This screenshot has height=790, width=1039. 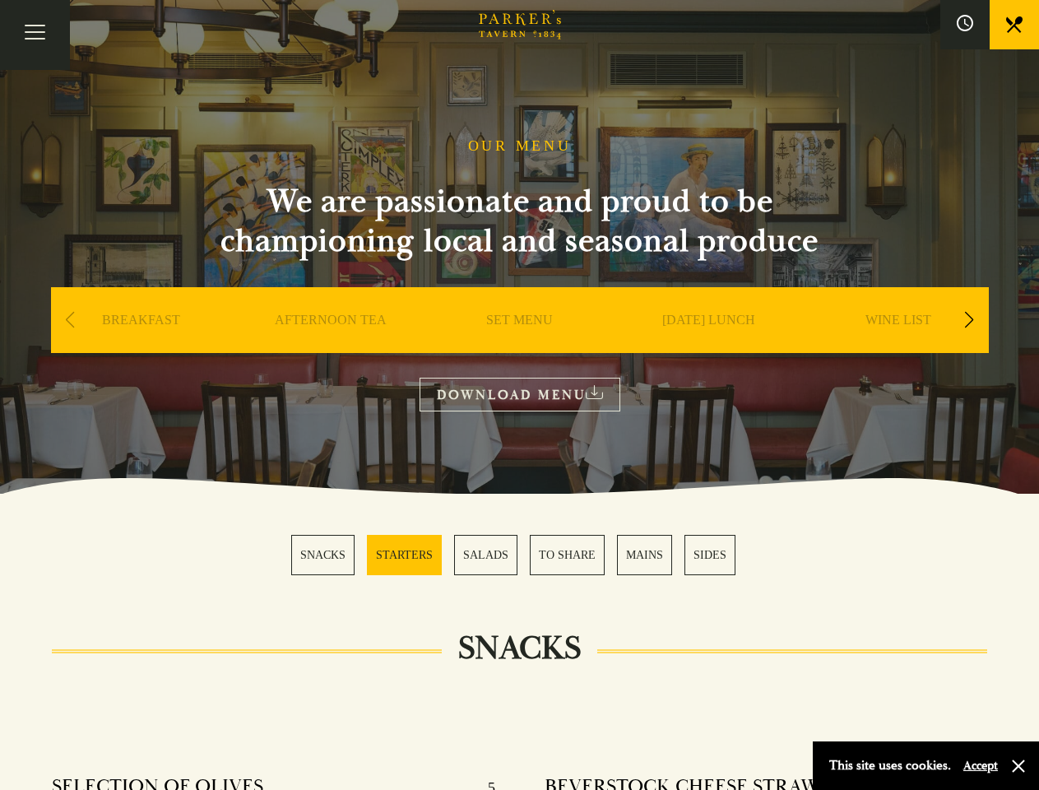 I want to click on h1: OUR MENU, so click(x=520, y=146).